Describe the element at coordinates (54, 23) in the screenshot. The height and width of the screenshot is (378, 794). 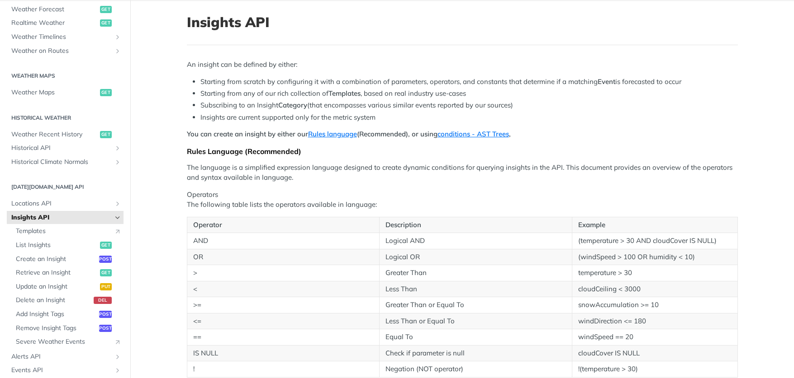
I see `span: Realtime Weather` at that location.